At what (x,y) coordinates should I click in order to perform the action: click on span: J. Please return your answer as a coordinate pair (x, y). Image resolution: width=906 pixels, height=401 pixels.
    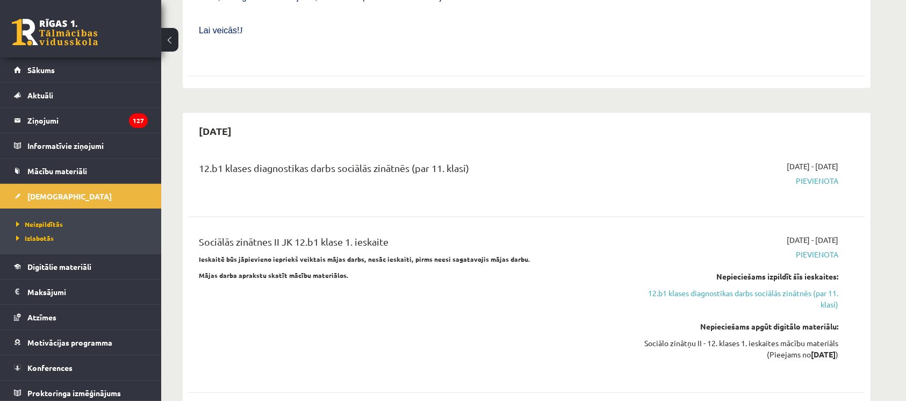
    Looking at the image, I should click on (241, 30).